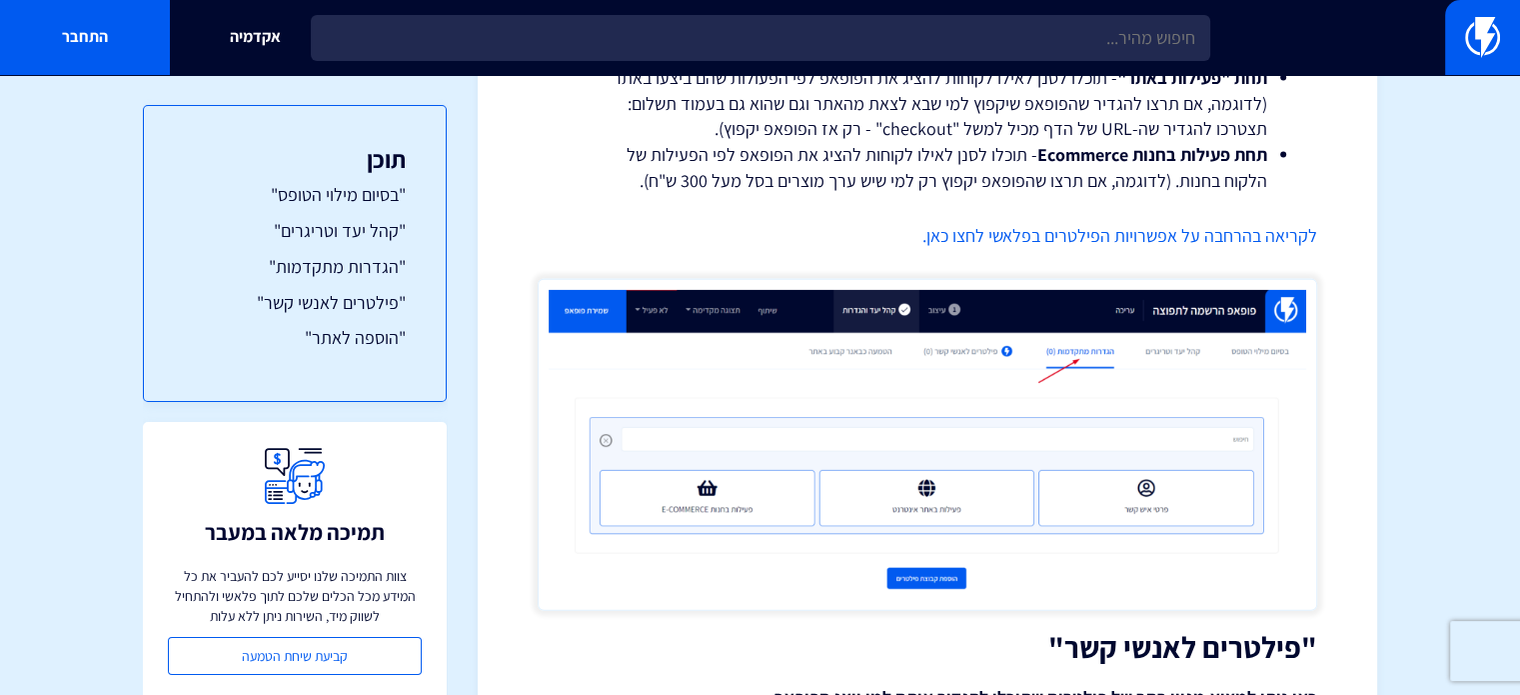 This screenshot has width=1520, height=695. I want to click on strong: תחת פעילות בחנות Ecommerce, so click(1152, 154).